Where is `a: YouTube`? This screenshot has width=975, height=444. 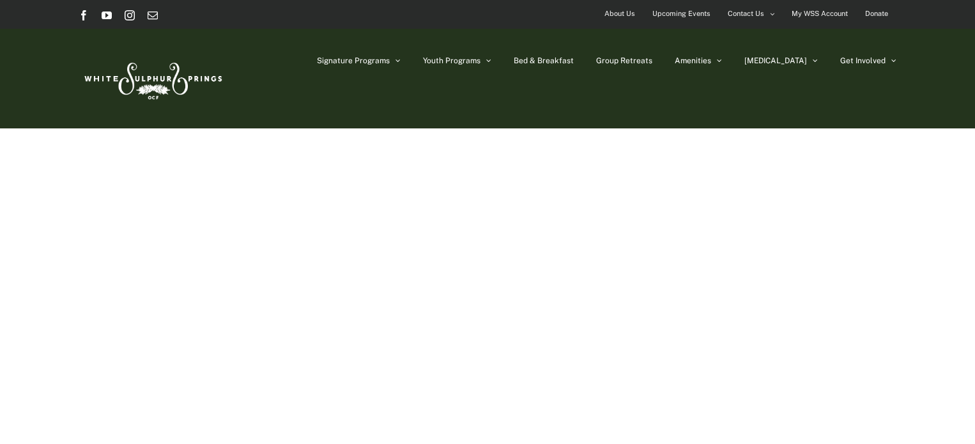 a: YouTube is located at coordinates (107, 15).